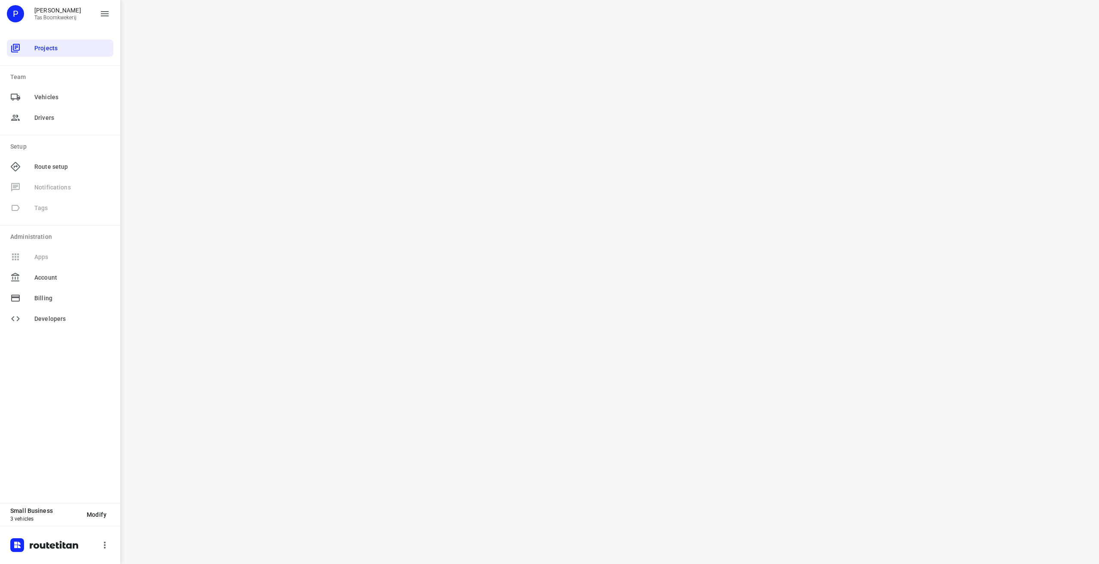 This screenshot has height=564, width=1099. What do you see at coordinates (15, 14) in the screenshot?
I see `div: P` at bounding box center [15, 14].